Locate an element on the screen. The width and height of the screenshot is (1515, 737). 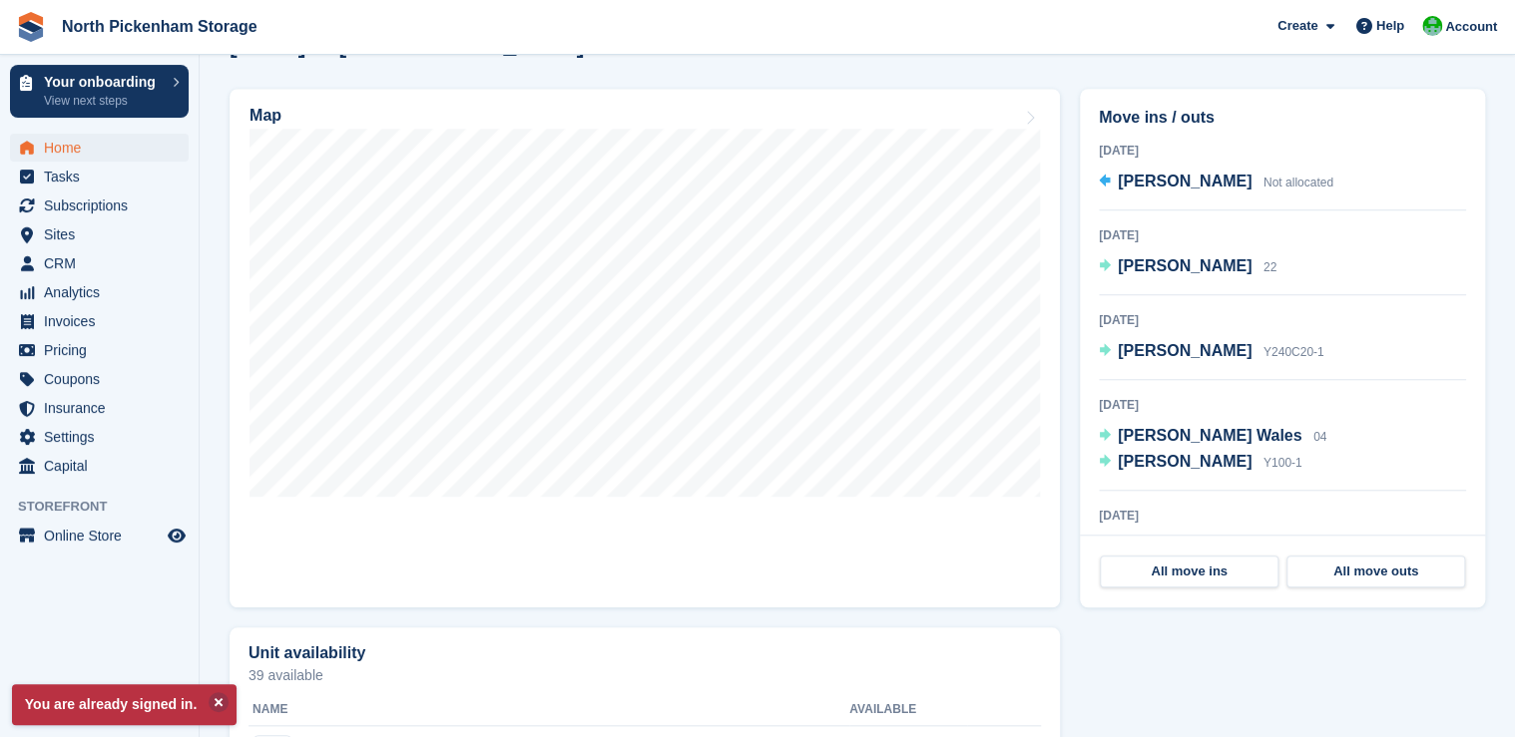
span: Invoices is located at coordinates (104, 321).